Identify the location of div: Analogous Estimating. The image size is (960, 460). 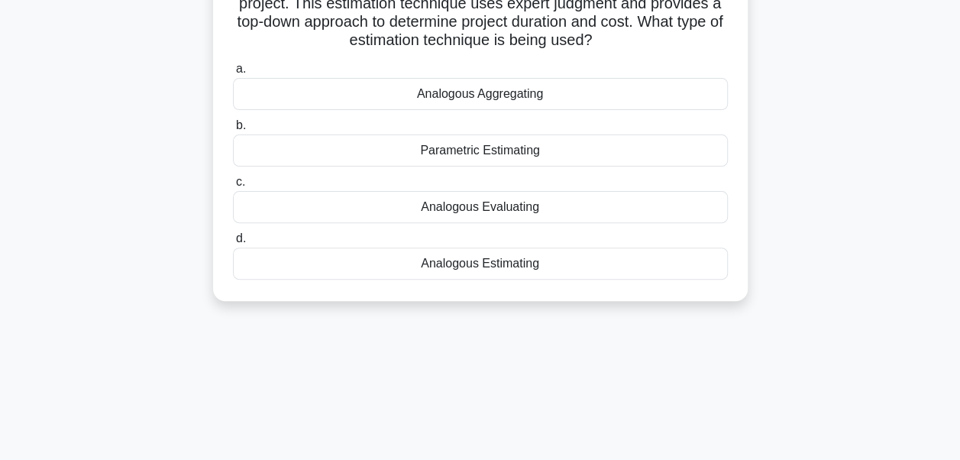
(481, 264).